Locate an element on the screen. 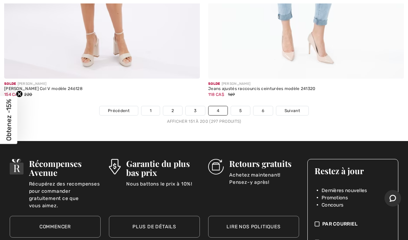 This screenshot has height=240, width=408. span: 118 CA$ is located at coordinates (216, 95).